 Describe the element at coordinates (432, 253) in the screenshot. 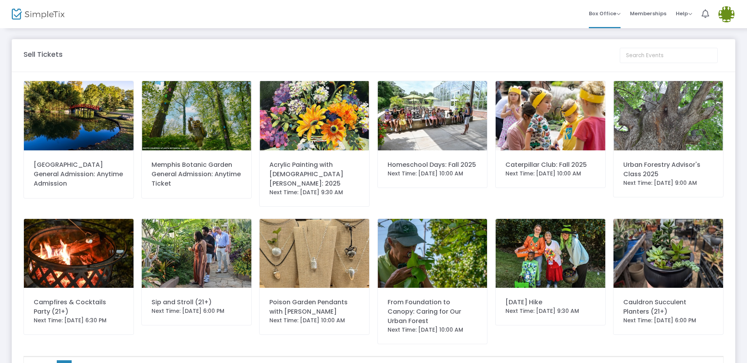

I see `img: treegarden3-CarleeZamora-OliviaWall.jpg` at that location.